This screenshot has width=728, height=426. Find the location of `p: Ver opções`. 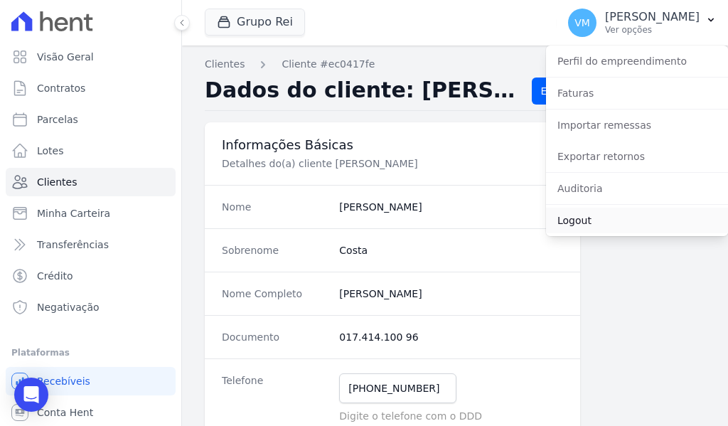

p: Ver opções is located at coordinates (652, 30).